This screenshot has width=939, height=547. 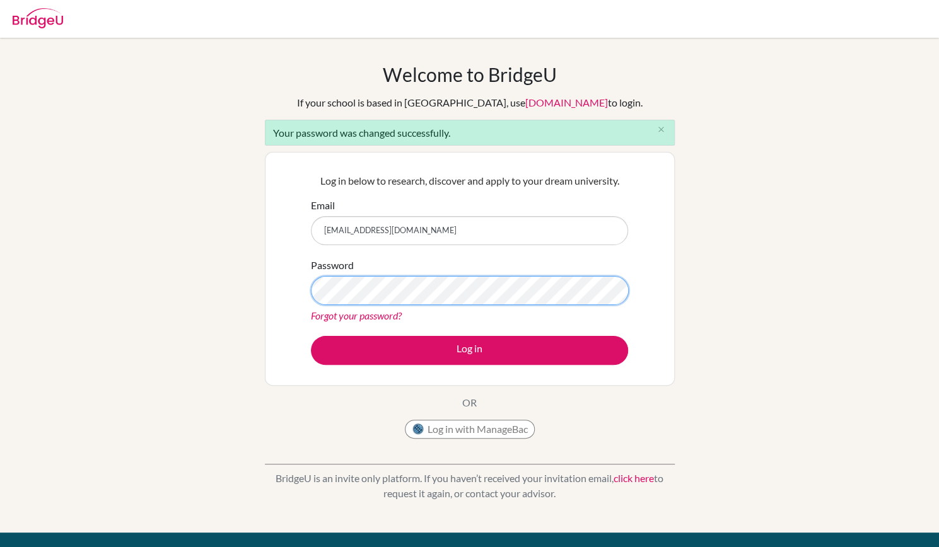 What do you see at coordinates (469, 403) in the screenshot?
I see `p: OR` at bounding box center [469, 403].